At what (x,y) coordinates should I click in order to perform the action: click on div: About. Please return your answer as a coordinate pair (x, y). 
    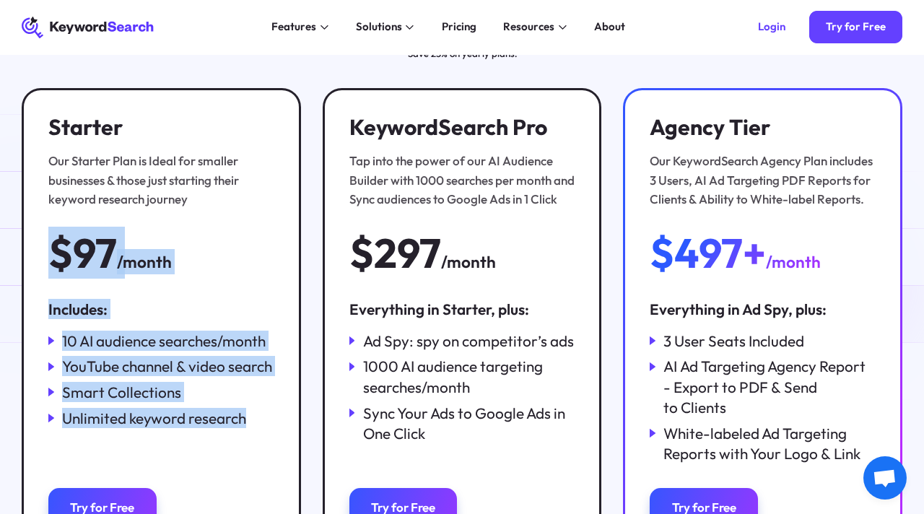
    Looking at the image, I should click on (609, 27).